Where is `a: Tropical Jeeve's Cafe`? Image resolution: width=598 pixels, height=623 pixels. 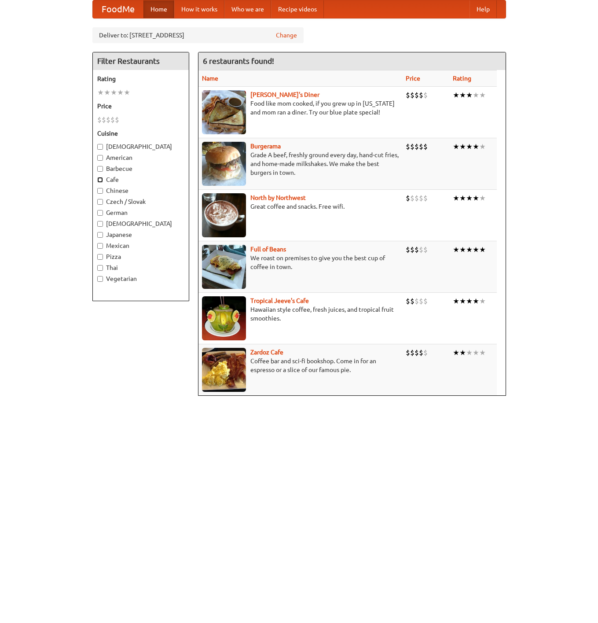 a: Tropical Jeeve's Cafe is located at coordinates (280, 301).